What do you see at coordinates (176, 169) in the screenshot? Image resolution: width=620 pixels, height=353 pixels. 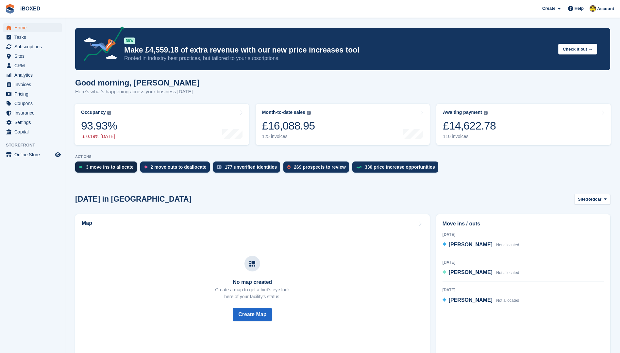 I see `a: 2 move outs to deallocate` at bounding box center [176, 169].